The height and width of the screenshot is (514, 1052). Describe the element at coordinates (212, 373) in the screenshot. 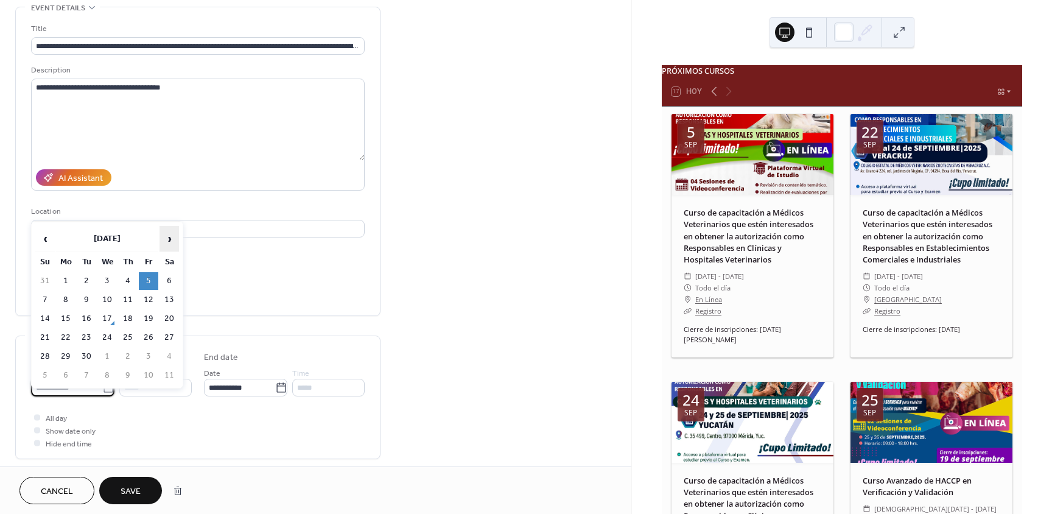

I see `span: Date` at that location.